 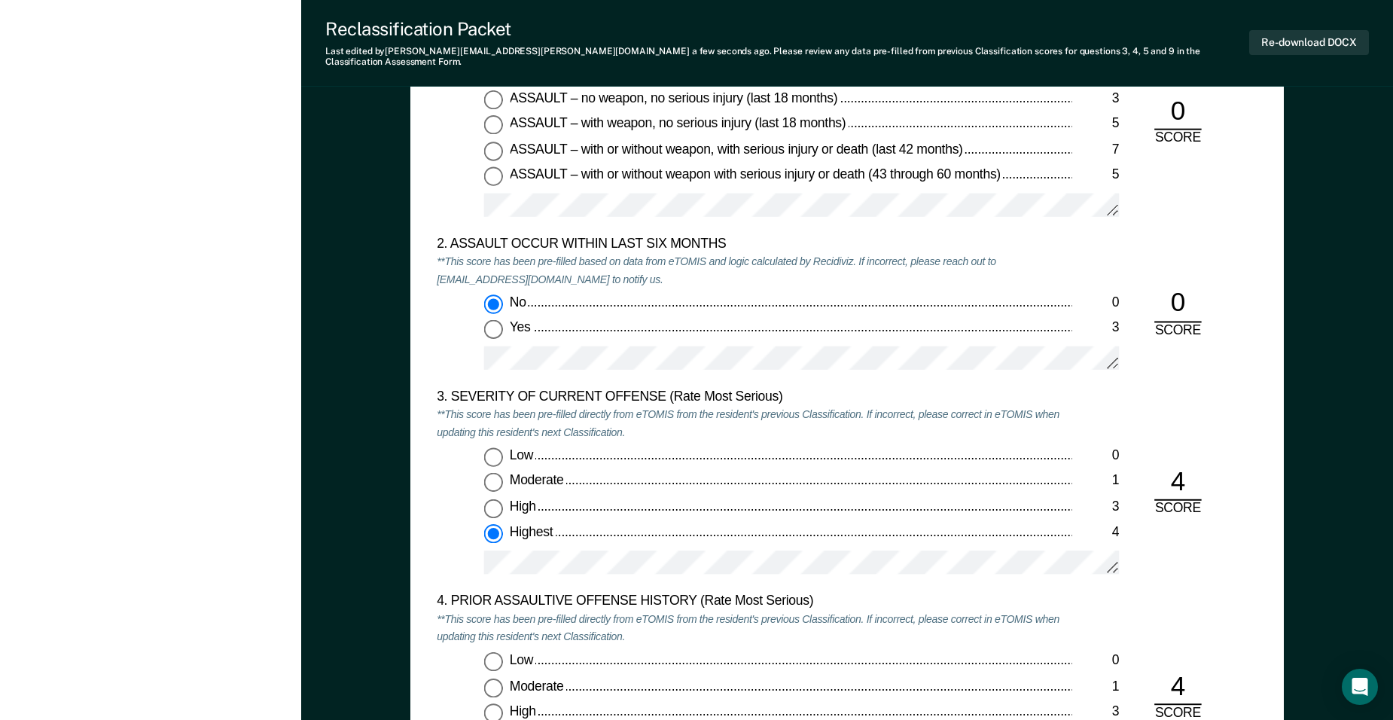 I want to click on div: Reclassification Packet, so click(x=787, y=29).